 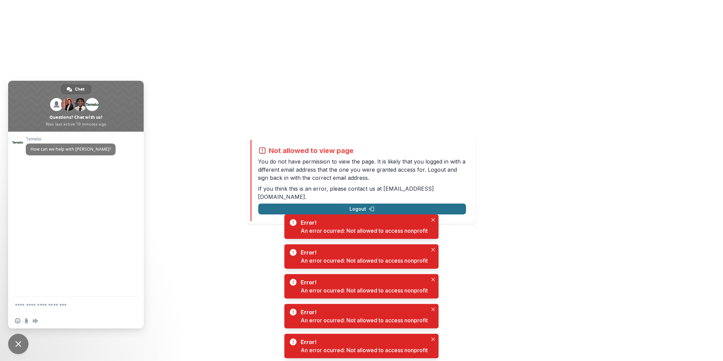 What do you see at coordinates (362, 209) in the screenshot?
I see `button: Logout` at bounding box center [362, 209].